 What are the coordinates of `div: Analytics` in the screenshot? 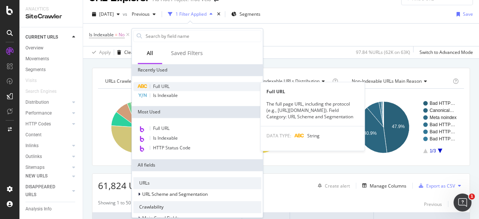 It's located at (51, 9).